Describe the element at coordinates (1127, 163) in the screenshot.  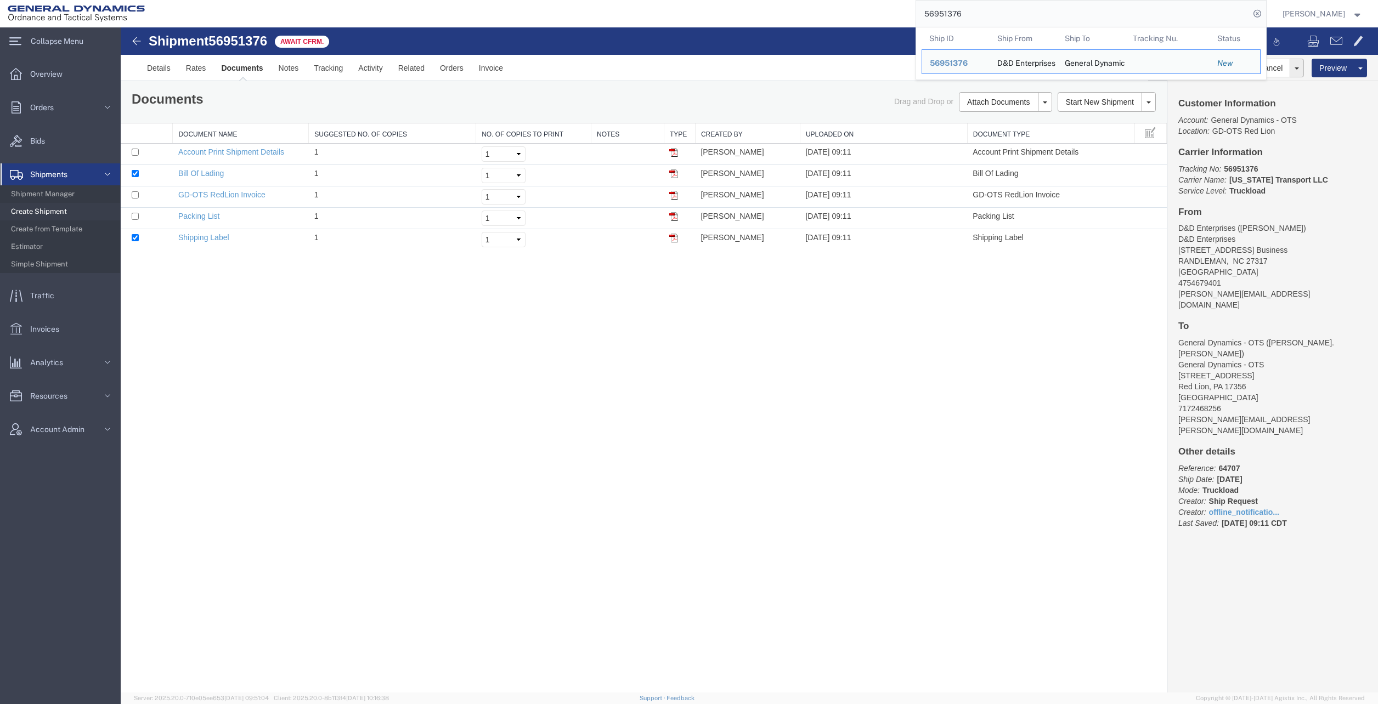
I see `b: Truckload` at that location.